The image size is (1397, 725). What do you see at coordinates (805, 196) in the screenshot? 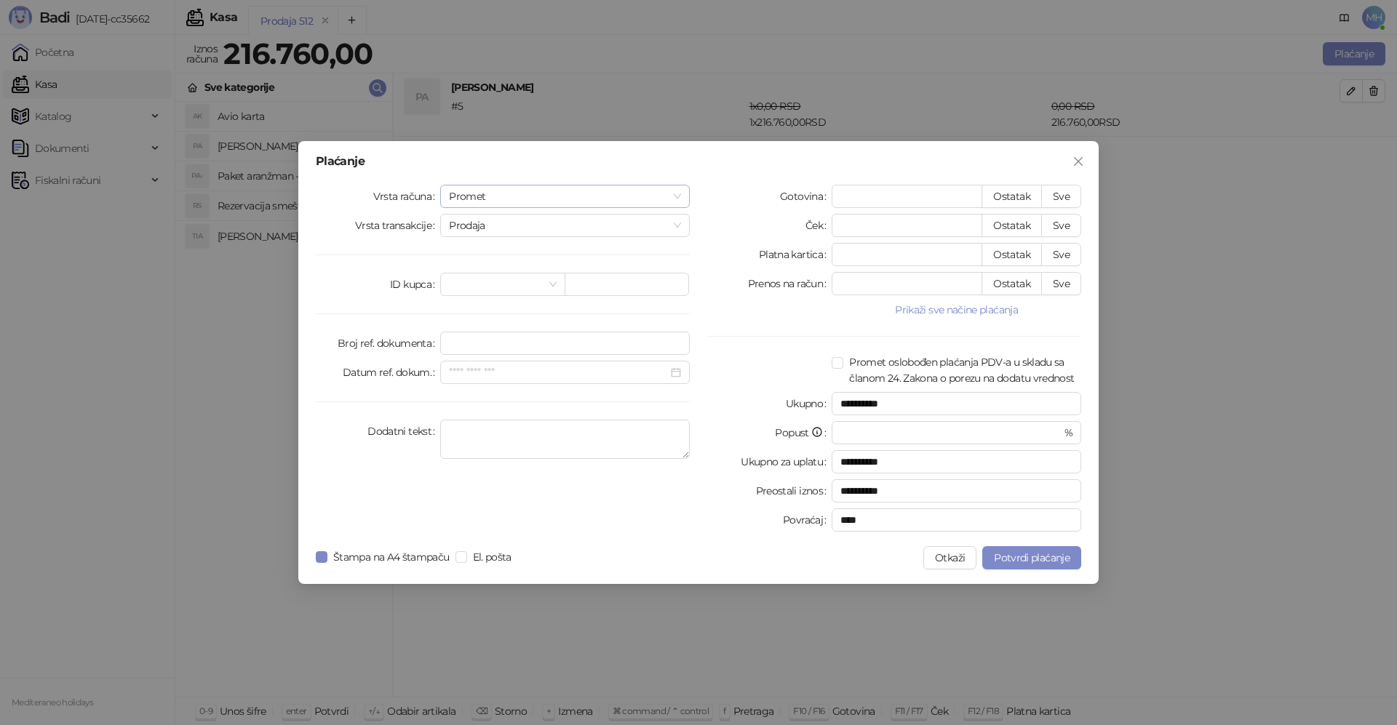
I see `label: Gotovina` at bounding box center [805, 196].